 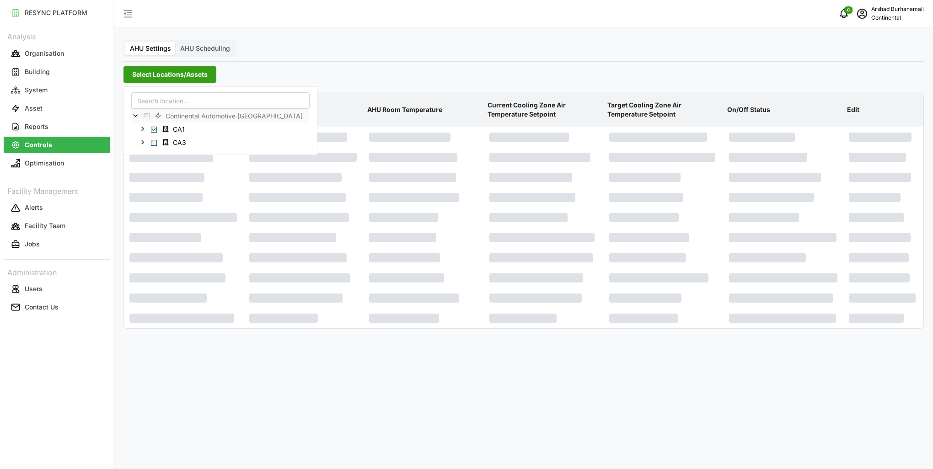 What do you see at coordinates (57, 54) in the screenshot?
I see `a: Organisation` at bounding box center [57, 54].